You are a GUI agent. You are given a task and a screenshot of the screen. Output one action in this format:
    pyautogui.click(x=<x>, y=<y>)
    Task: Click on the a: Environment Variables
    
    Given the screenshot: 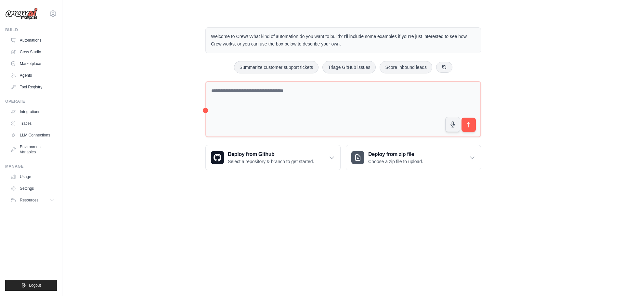 What is the action you would take?
    pyautogui.click(x=32, y=149)
    